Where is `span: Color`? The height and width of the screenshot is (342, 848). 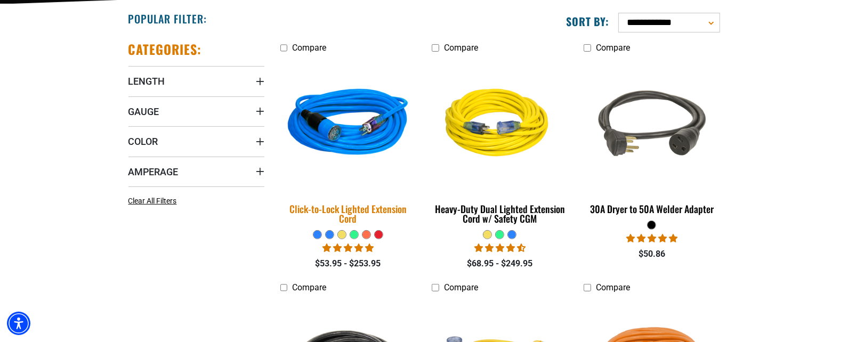
span: Color is located at coordinates (143, 141).